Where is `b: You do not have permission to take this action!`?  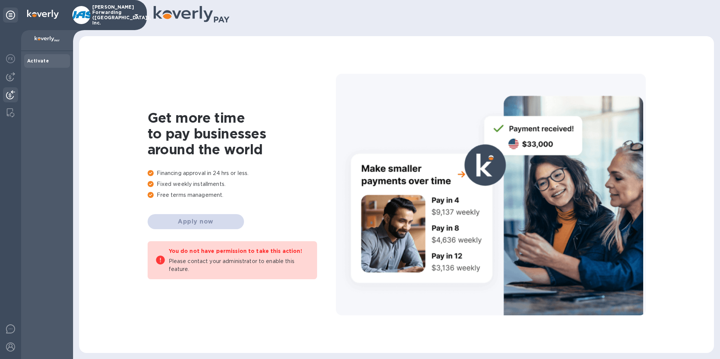 b: You do not have permission to take this action! is located at coordinates (235, 251).